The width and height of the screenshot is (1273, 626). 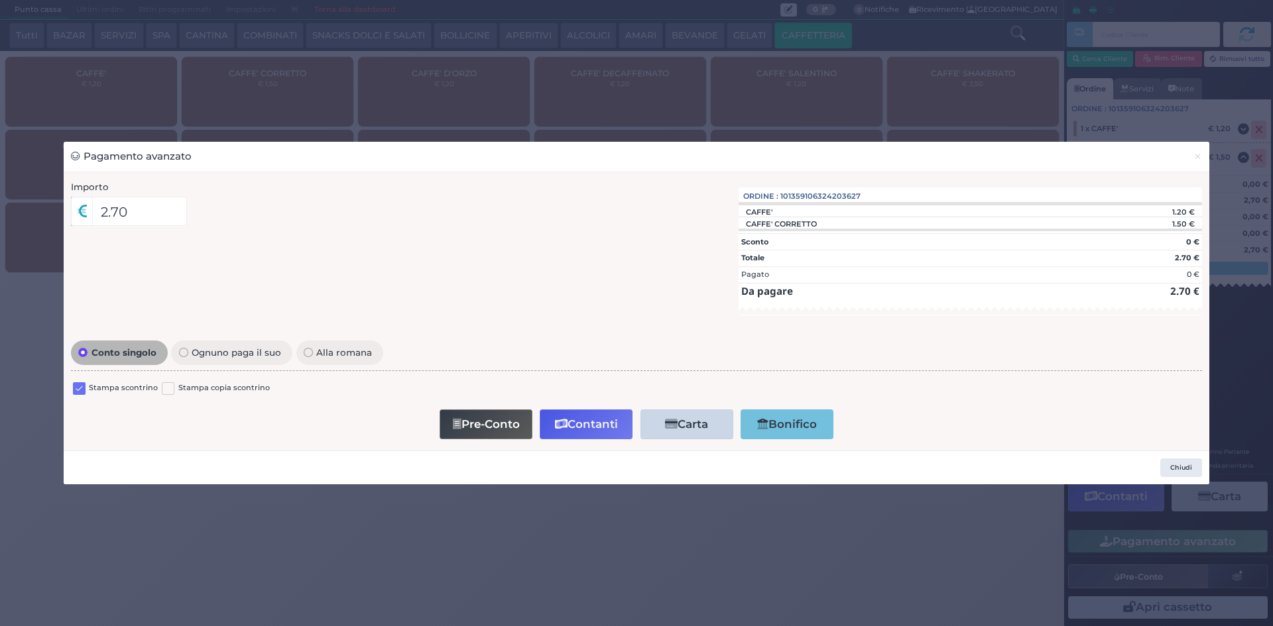 What do you see at coordinates (820, 196) in the screenshot?
I see `span: 101359106324203627` at bounding box center [820, 196].